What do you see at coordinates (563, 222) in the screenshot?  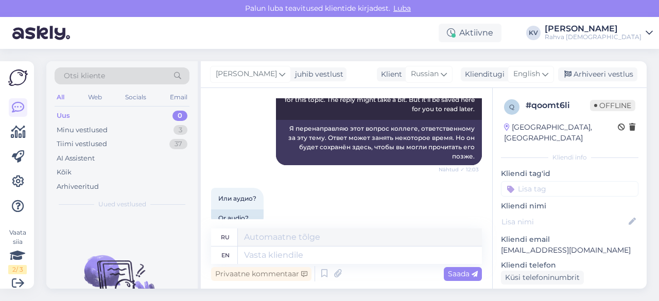 I see `input: Lisa nimi` at bounding box center [563, 222].